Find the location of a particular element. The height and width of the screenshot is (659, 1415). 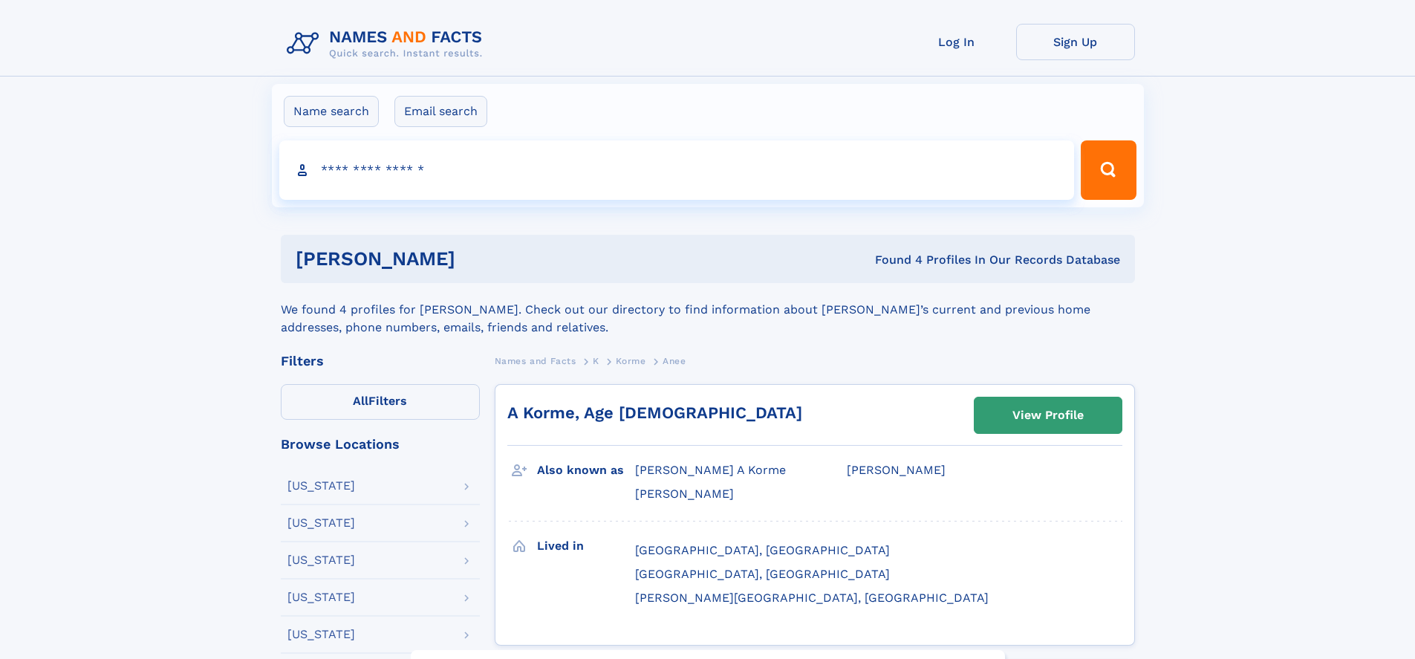

h3: Lived in is located at coordinates (586, 546).